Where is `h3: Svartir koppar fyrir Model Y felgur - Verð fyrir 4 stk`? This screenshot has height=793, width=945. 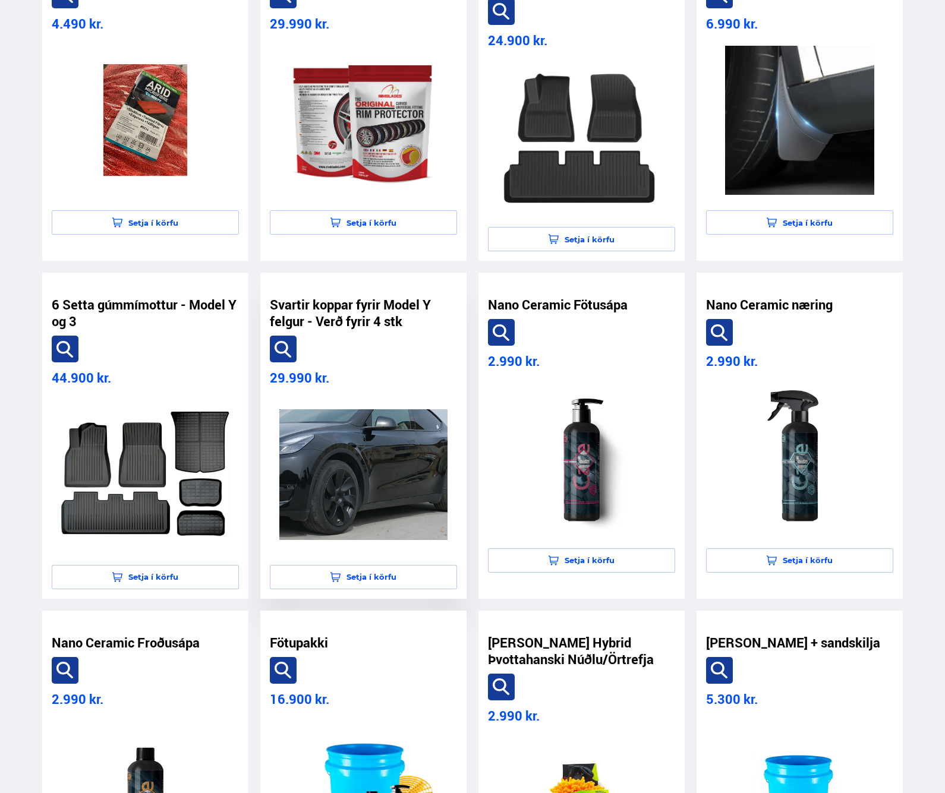 h3: Svartir koppar fyrir Model Y felgur - Verð fyrir 4 stk is located at coordinates (363, 313).